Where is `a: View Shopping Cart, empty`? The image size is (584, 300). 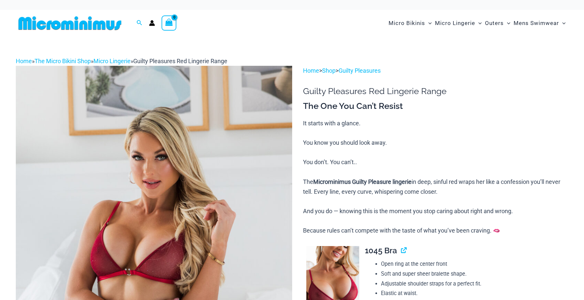
a: View Shopping Cart, empty is located at coordinates (169, 23).